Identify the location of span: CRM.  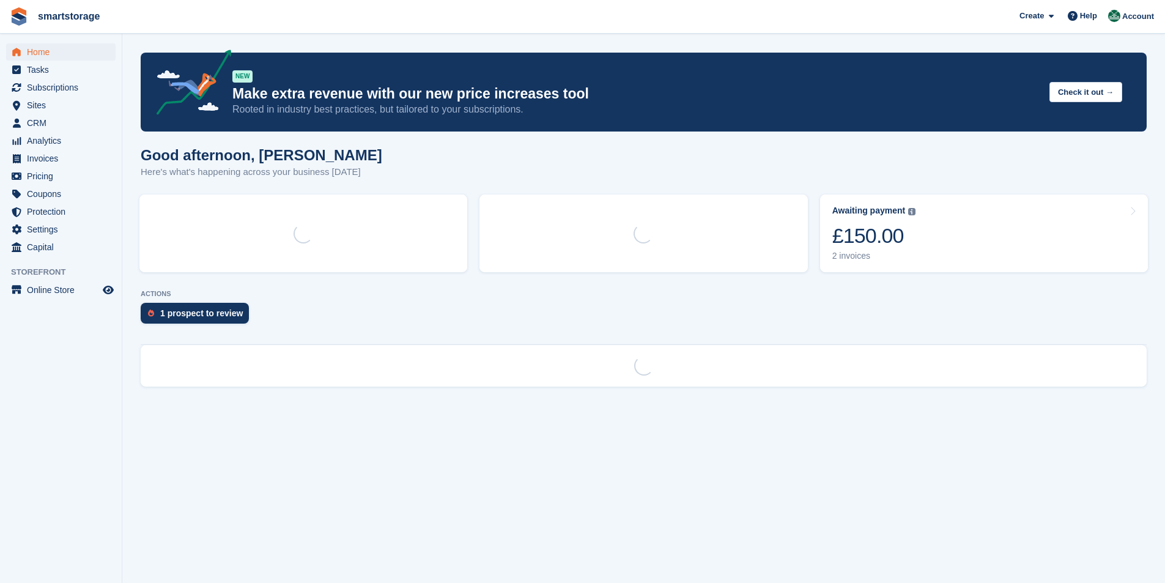
(64, 123).